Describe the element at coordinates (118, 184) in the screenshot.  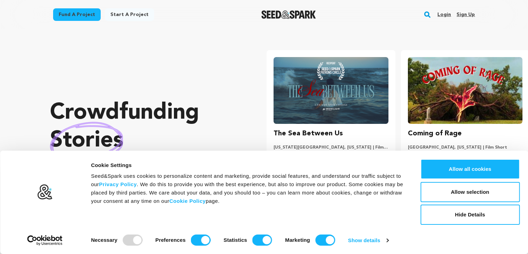
I see `a: Privacy Policy` at that location.